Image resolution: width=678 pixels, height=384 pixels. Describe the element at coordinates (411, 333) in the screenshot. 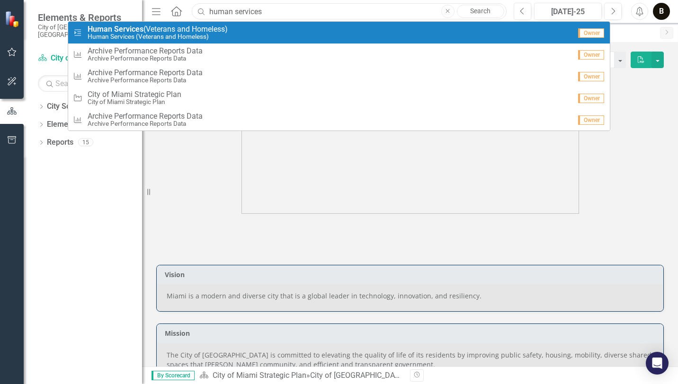

I see `h3: Mission` at that location.